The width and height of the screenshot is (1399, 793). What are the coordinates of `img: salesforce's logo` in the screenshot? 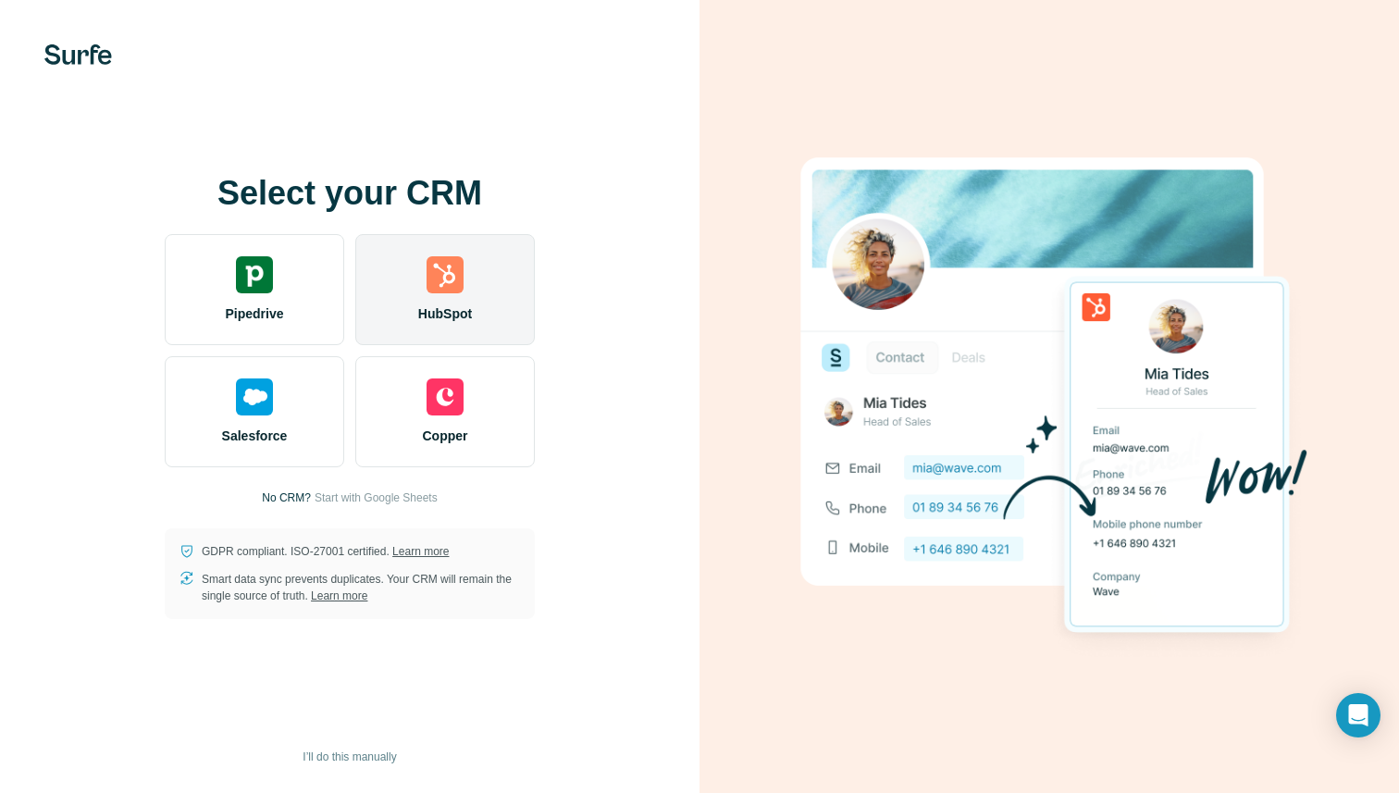 It's located at (254, 397).